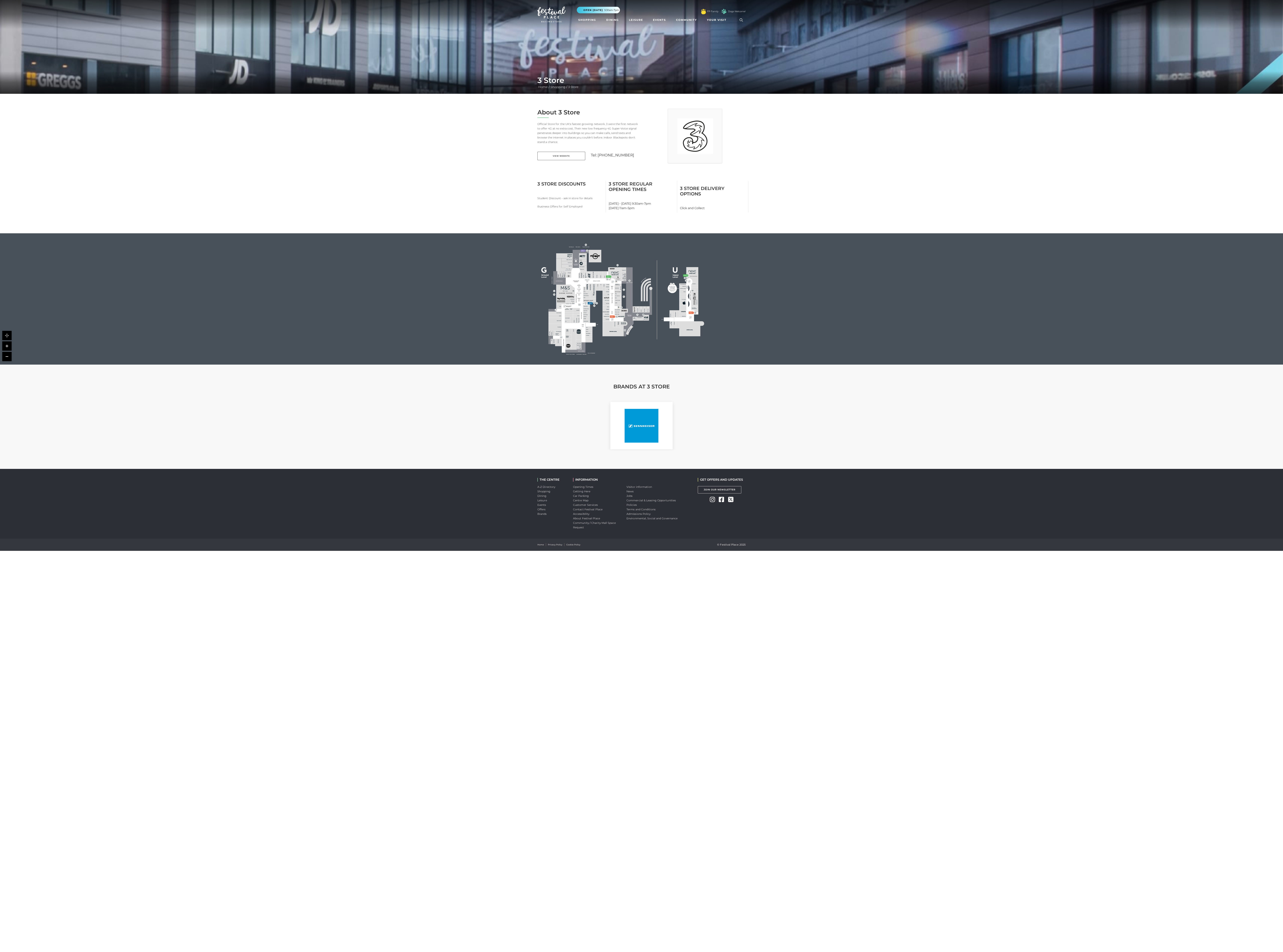 The image size is (1283, 952). What do you see at coordinates (687, 20) in the screenshot?
I see `a: Community` at bounding box center [687, 20].